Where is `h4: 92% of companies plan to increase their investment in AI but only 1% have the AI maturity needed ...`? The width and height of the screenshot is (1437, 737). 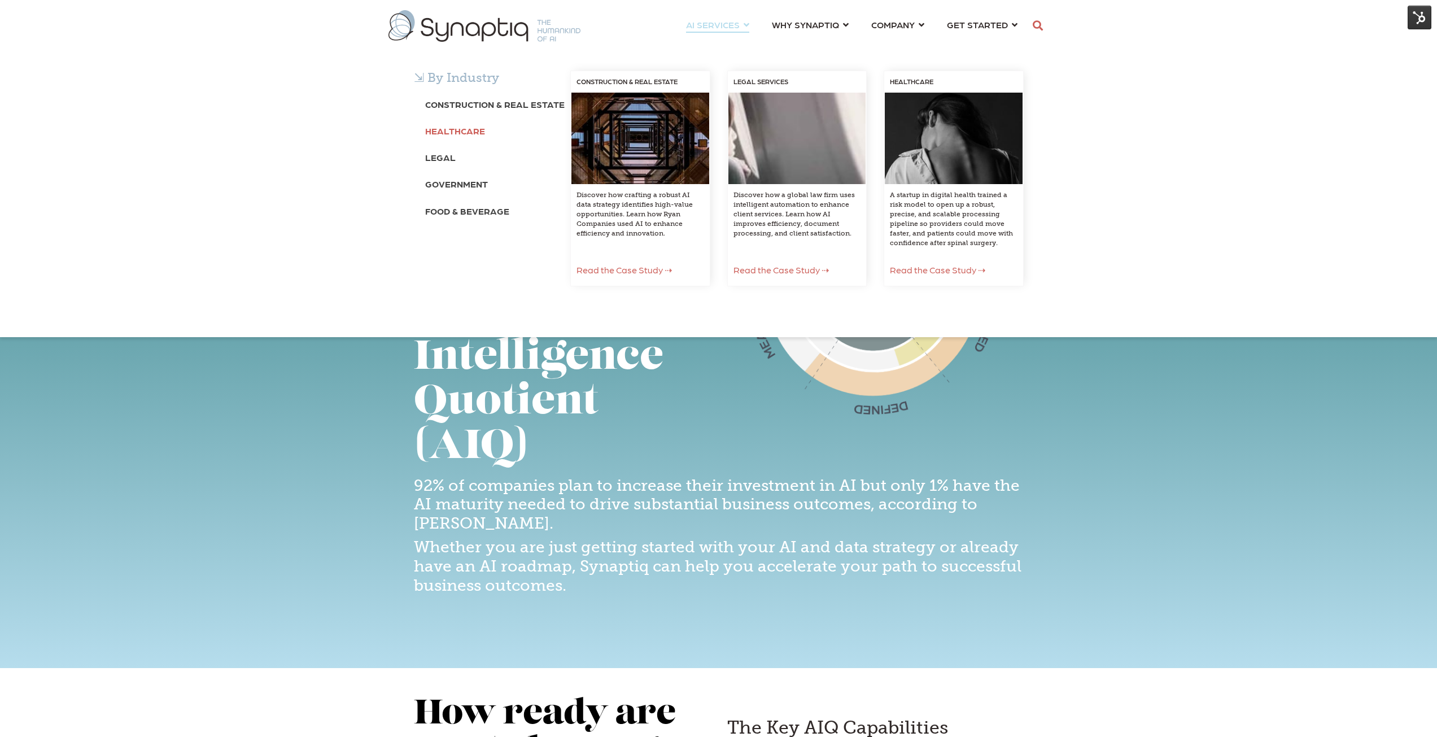
h4: 92% of companies plan to increase their investment in AI but only 1% have the AI maturity needed ... is located at coordinates (719, 504).